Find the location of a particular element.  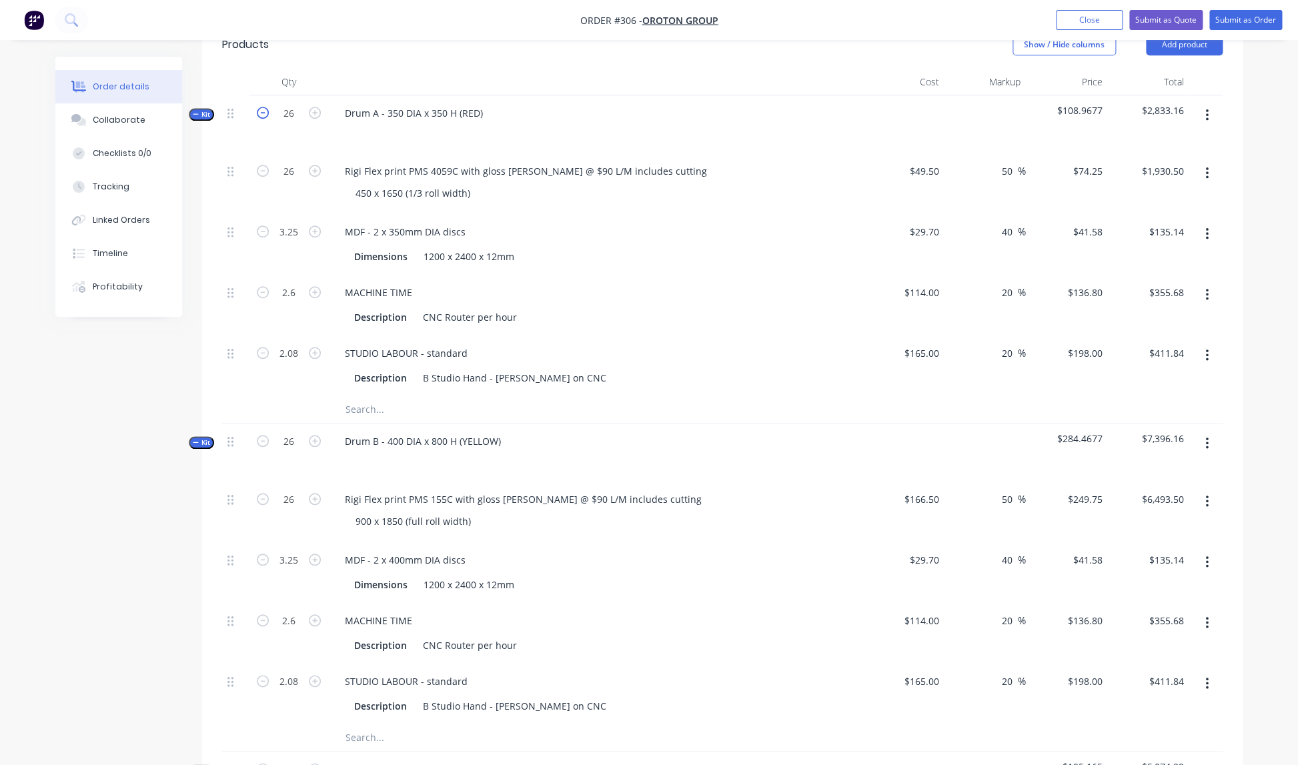

span: $284.4677 is located at coordinates (1067, 438).